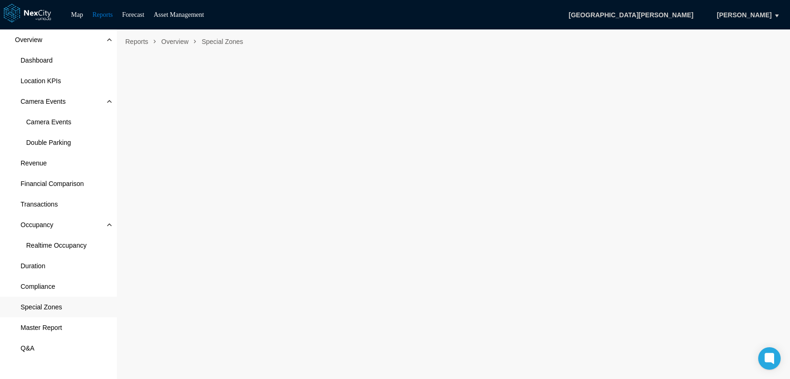  I want to click on span: Occupancy, so click(37, 225).